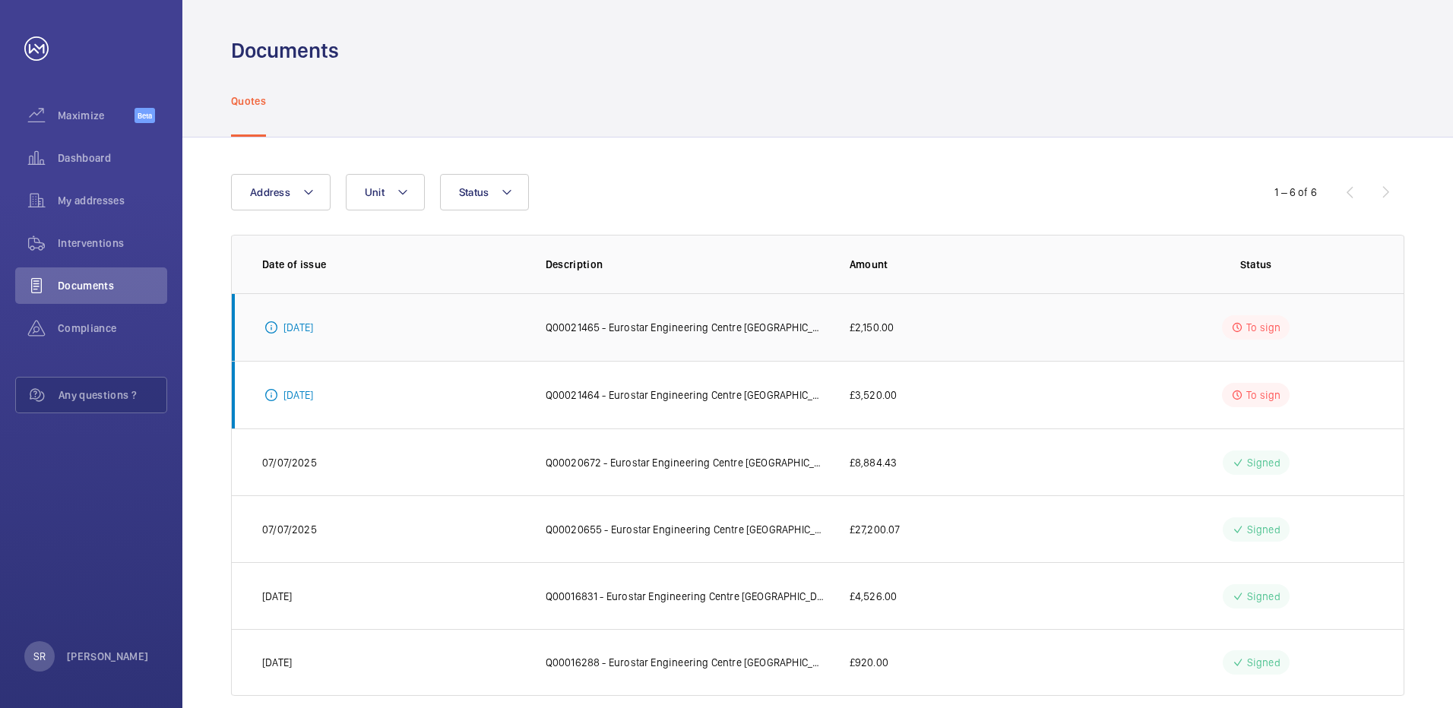 This screenshot has height=708, width=1453. I want to click on span: Dashboard, so click(112, 158).